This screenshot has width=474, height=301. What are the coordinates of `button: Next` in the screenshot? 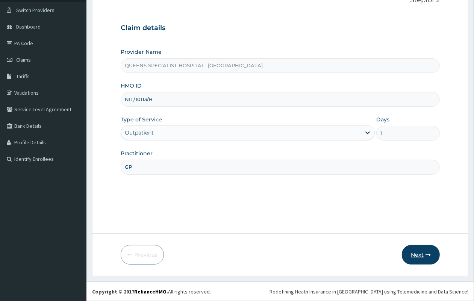 It's located at (421, 255).